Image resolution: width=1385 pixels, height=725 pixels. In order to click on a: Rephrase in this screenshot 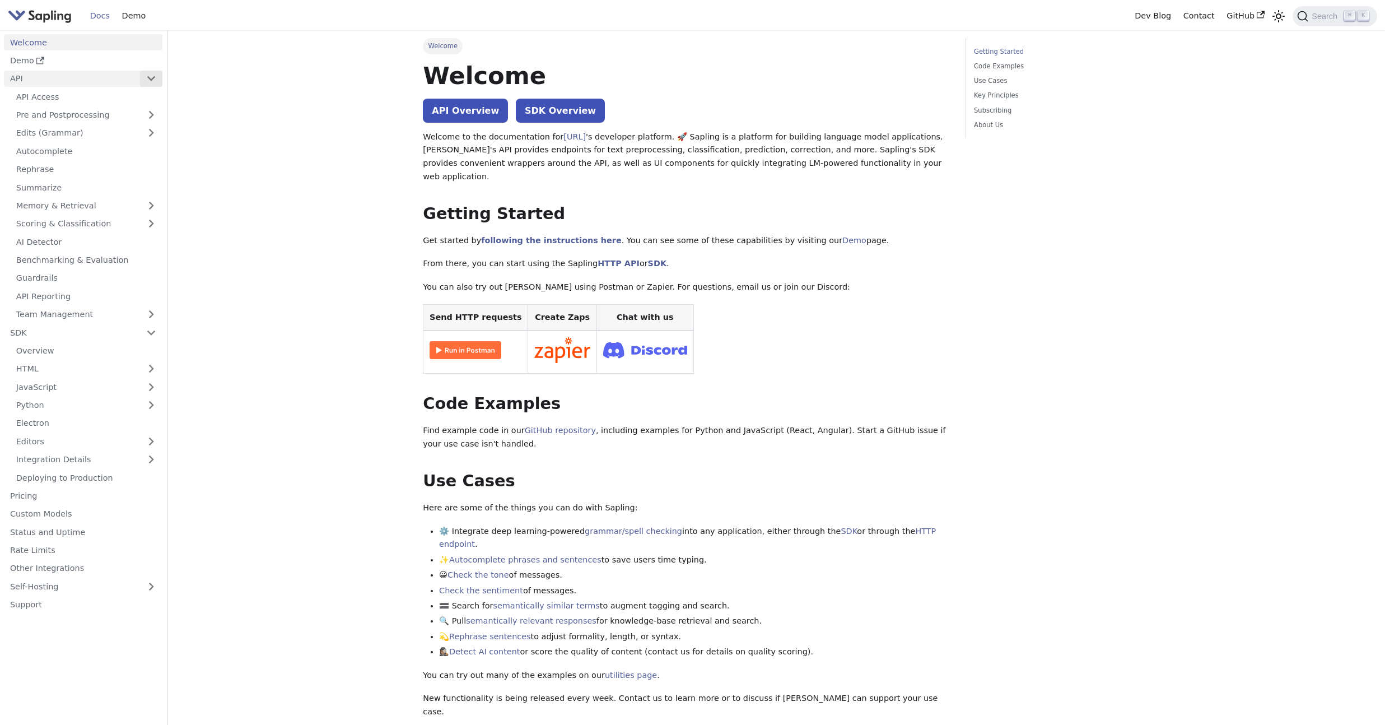, I will do `click(86, 169)`.